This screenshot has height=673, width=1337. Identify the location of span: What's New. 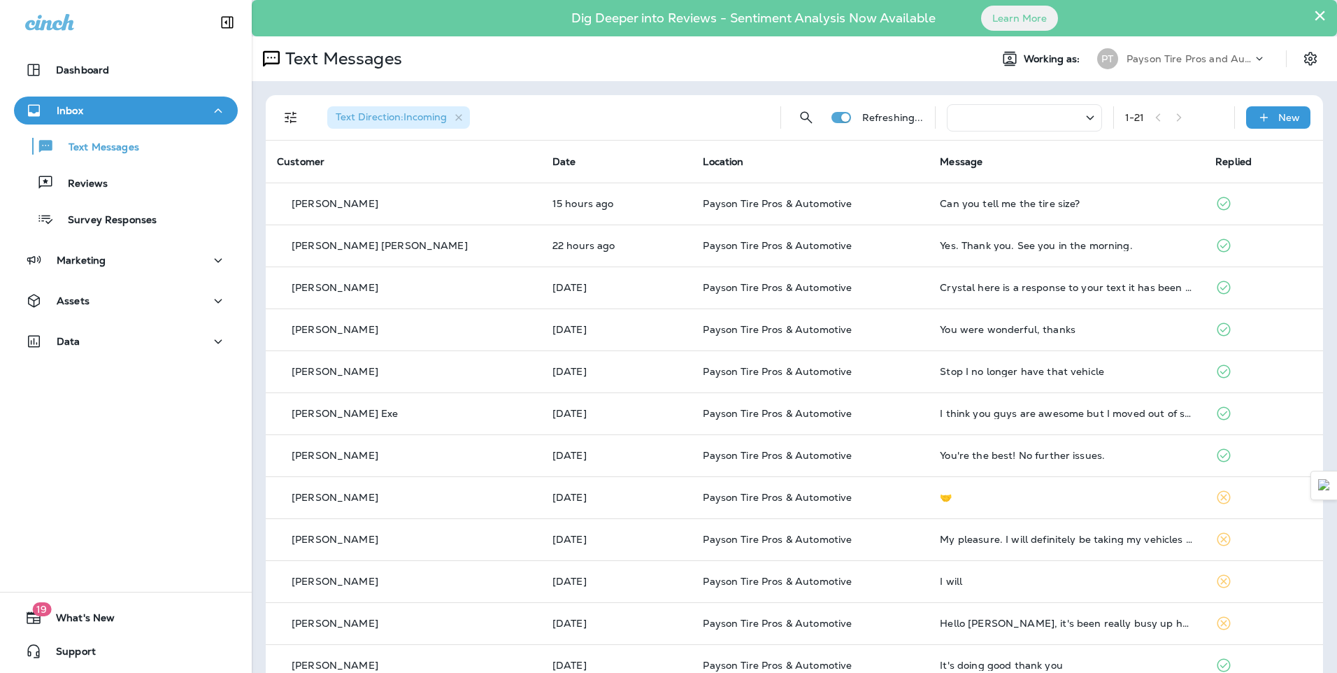
(78, 620).